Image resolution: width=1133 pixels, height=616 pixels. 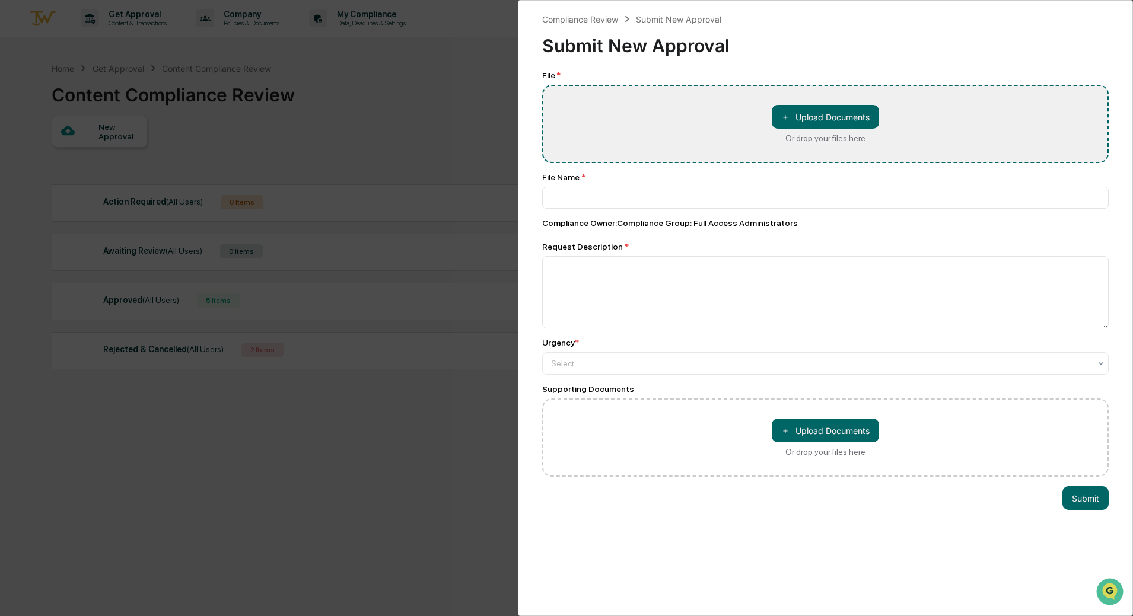 What do you see at coordinates (23, 101) in the screenshot?
I see `img: 1746055101610-c473b297-6a78-478c-a979-82029cc54cd1` at bounding box center [23, 101].